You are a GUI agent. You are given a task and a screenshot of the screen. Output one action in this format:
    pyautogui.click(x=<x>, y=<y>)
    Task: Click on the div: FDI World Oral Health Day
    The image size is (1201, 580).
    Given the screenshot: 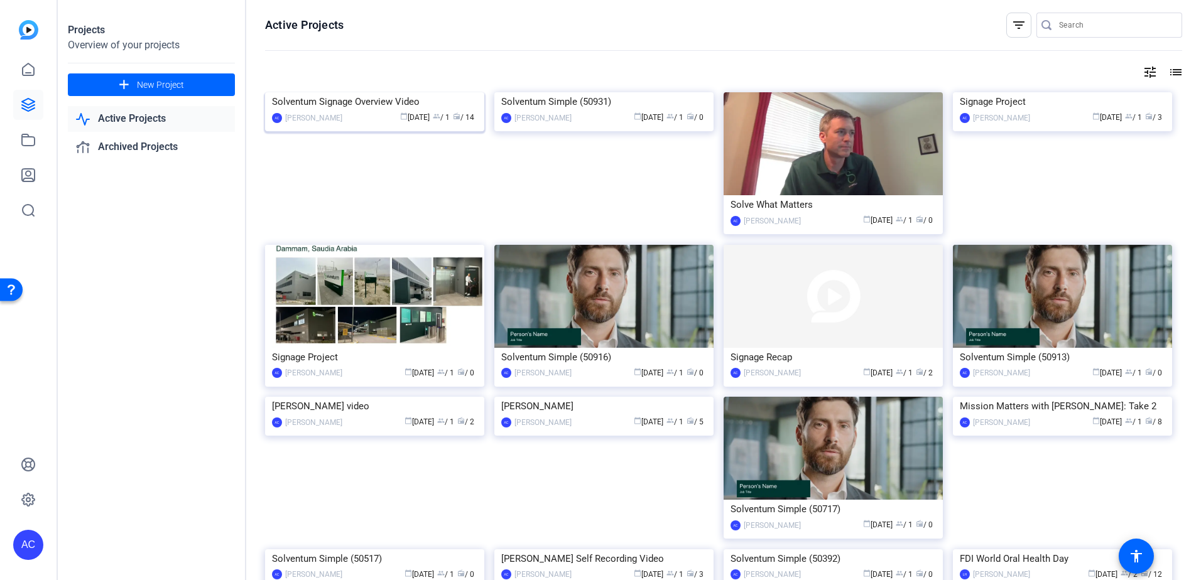 What is the action you would take?
    pyautogui.click(x=1062, y=559)
    